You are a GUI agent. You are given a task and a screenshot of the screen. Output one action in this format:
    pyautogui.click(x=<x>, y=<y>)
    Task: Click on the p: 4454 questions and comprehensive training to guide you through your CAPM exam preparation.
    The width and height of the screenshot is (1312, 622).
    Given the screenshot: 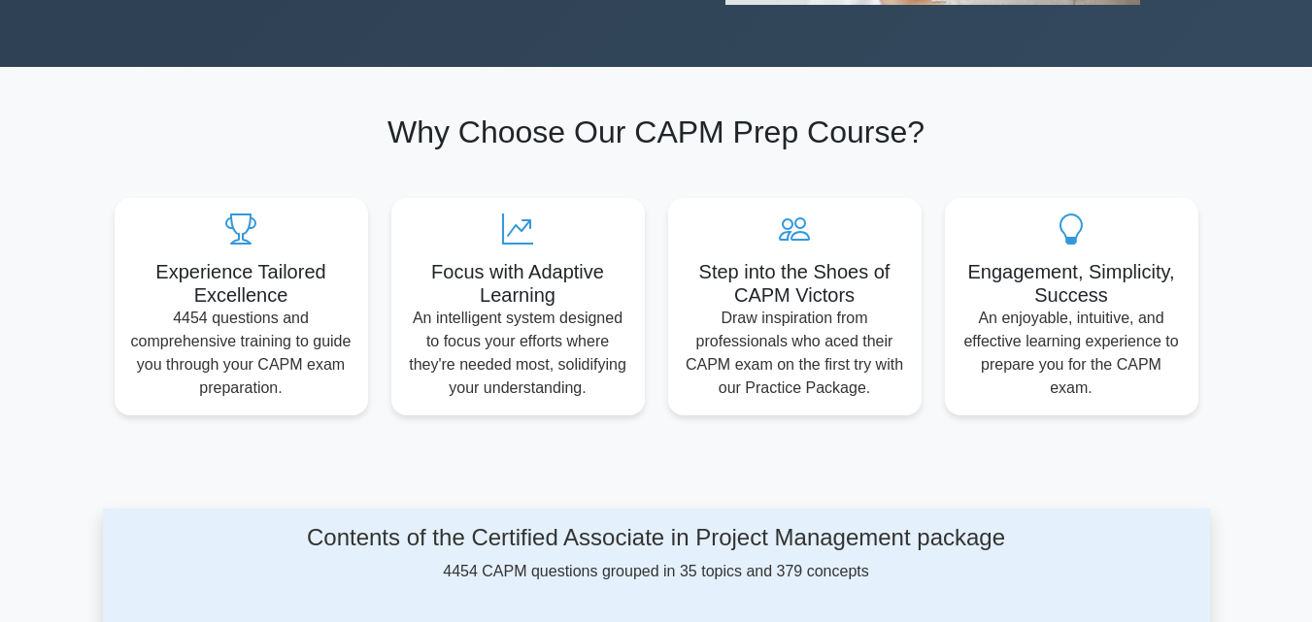 What is the action you would take?
    pyautogui.click(x=241, y=353)
    